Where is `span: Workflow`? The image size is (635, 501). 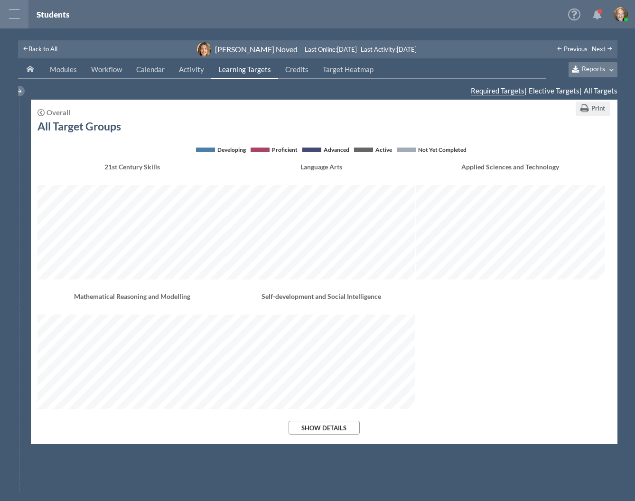 span: Workflow is located at coordinates (106, 69).